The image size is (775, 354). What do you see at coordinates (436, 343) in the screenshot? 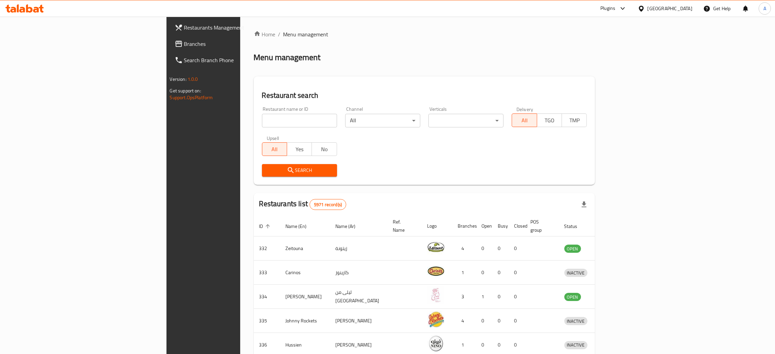
I see `img: Hussien` at bounding box center [436, 343].